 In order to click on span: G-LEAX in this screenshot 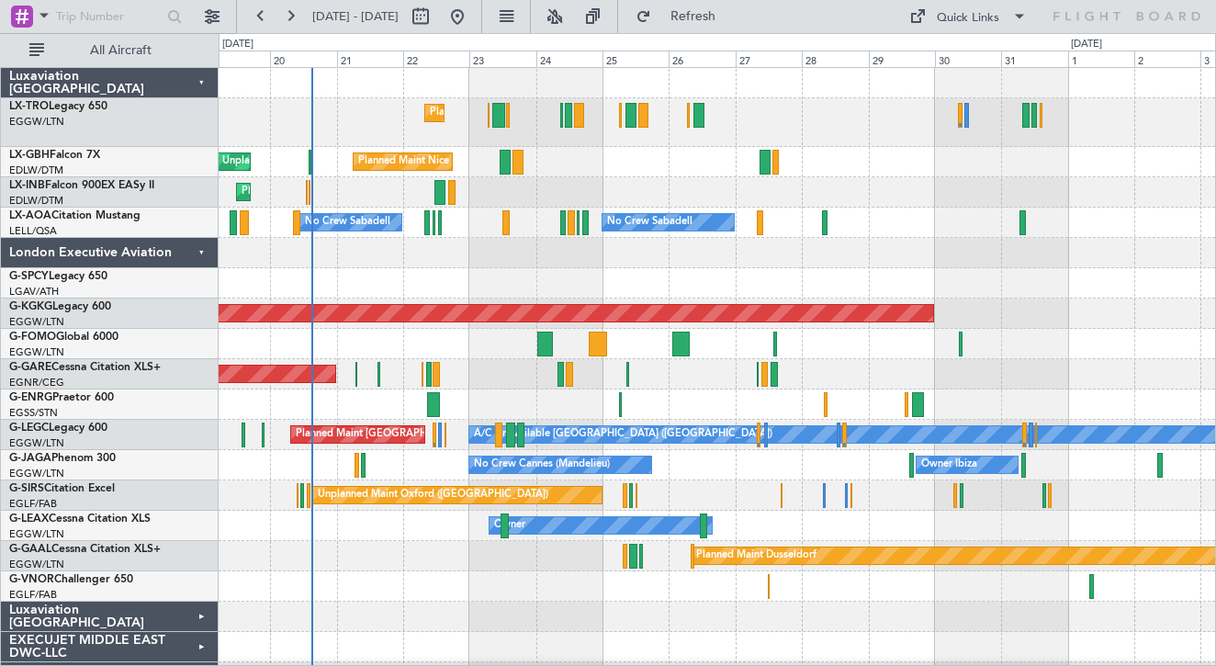, I will do `click(28, 519)`.